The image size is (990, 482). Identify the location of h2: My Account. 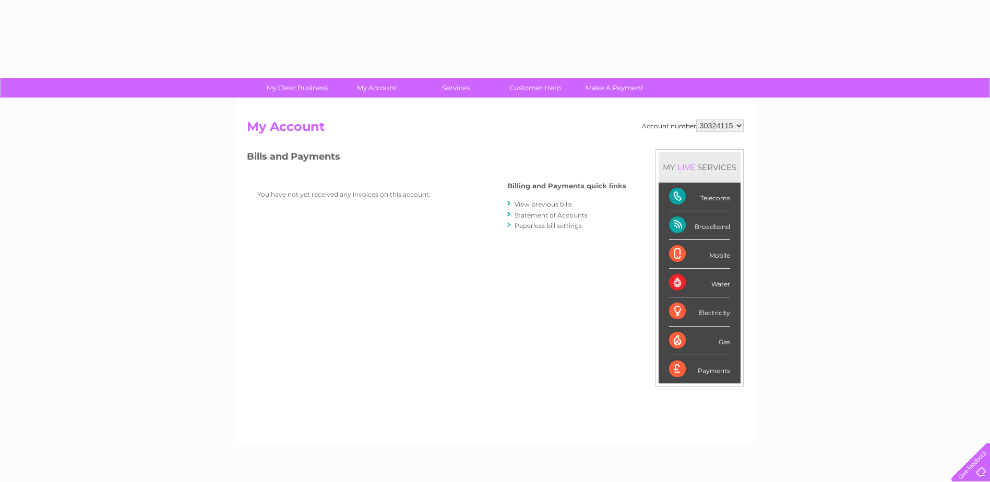
(495, 129).